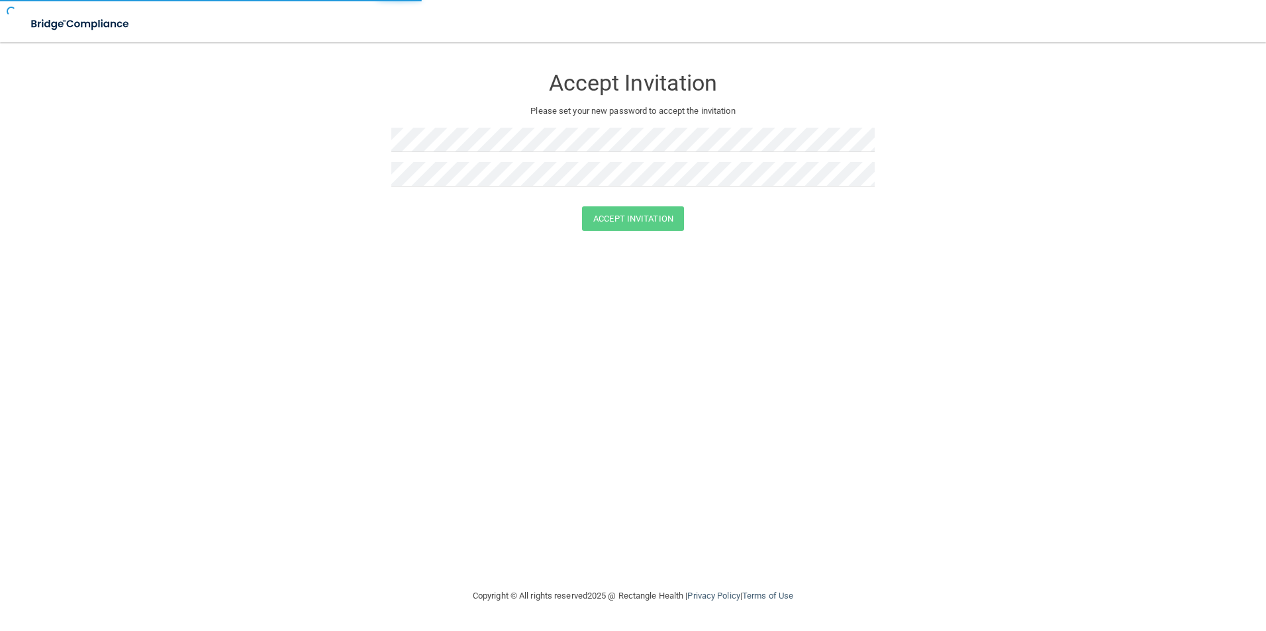  Describe the element at coordinates (767, 596) in the screenshot. I see `a: Terms of Use` at that location.